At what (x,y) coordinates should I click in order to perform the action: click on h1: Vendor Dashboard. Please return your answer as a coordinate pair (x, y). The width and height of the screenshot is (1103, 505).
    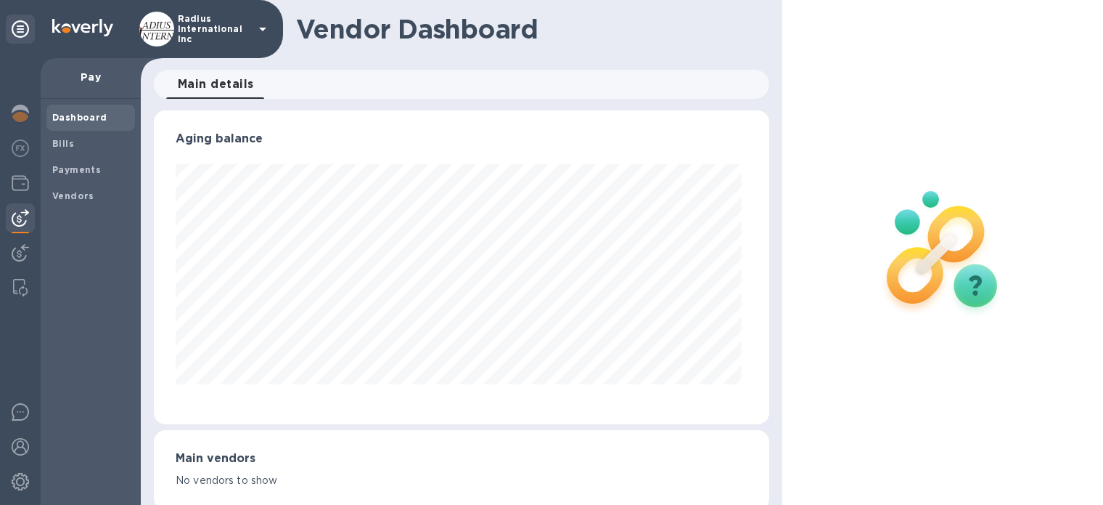
    Looking at the image, I should click on (528, 29).